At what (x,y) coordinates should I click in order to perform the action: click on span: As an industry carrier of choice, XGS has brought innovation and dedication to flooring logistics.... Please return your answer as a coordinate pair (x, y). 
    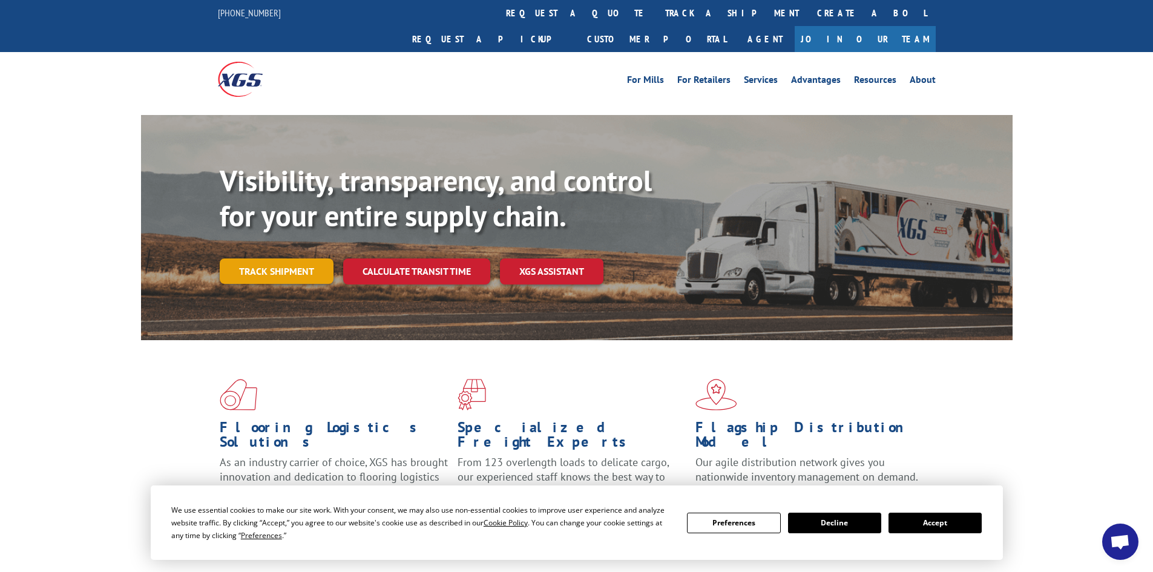
    Looking at the image, I should click on (333, 476).